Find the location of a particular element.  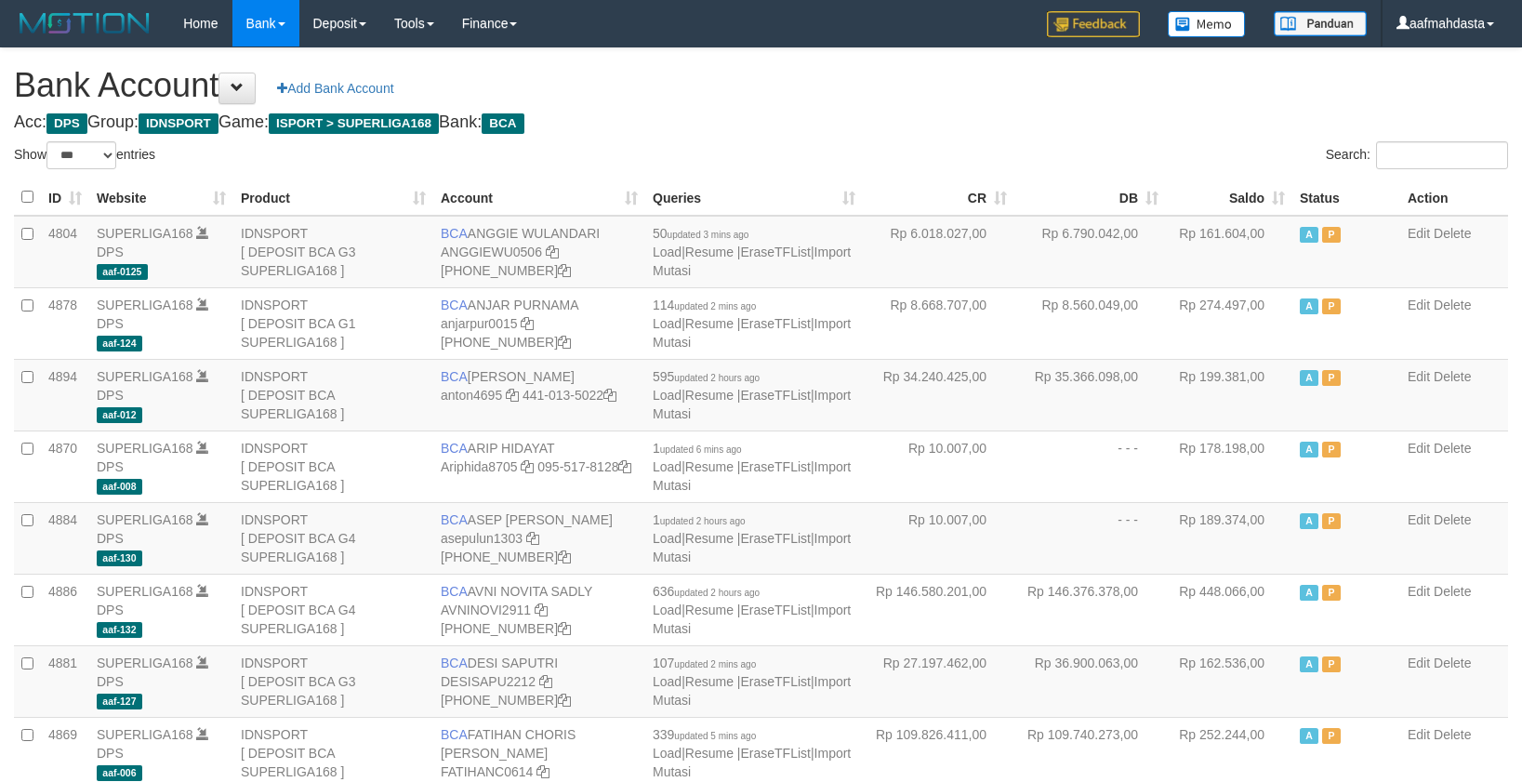

td: Rp 162.536,00 is located at coordinates (1229, 680).